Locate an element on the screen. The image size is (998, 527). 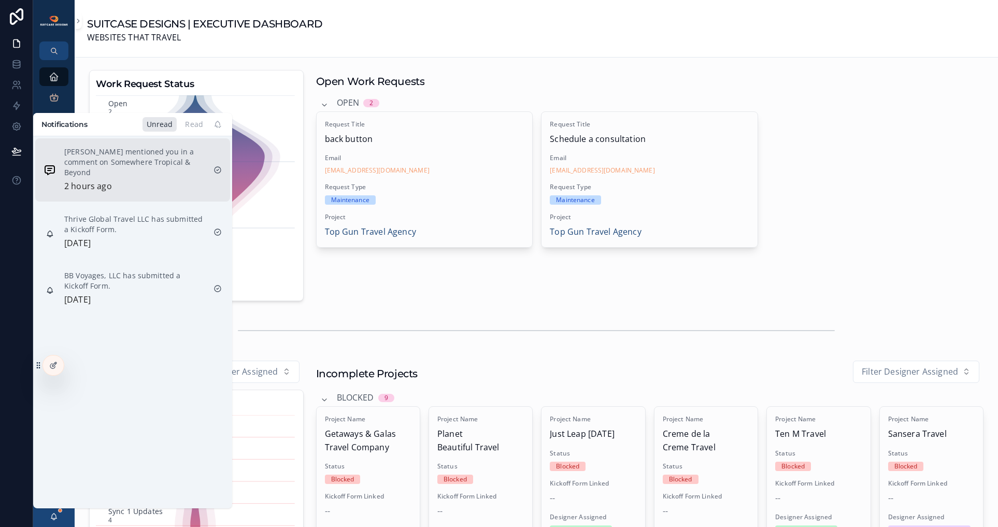
span: Ten M Travel is located at coordinates (818, 434).